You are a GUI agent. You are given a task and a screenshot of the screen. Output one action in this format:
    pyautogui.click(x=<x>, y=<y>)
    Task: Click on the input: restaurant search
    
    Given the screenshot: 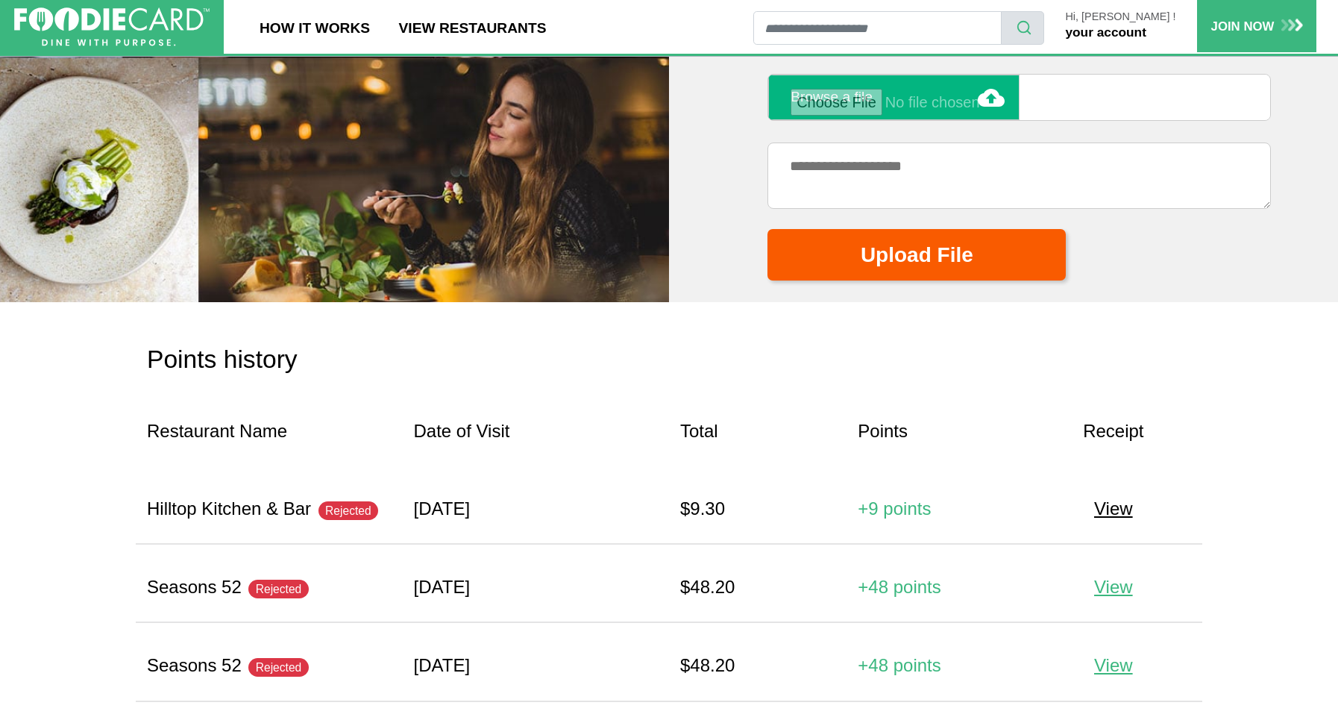 What is the action you would take?
    pyautogui.click(x=877, y=28)
    